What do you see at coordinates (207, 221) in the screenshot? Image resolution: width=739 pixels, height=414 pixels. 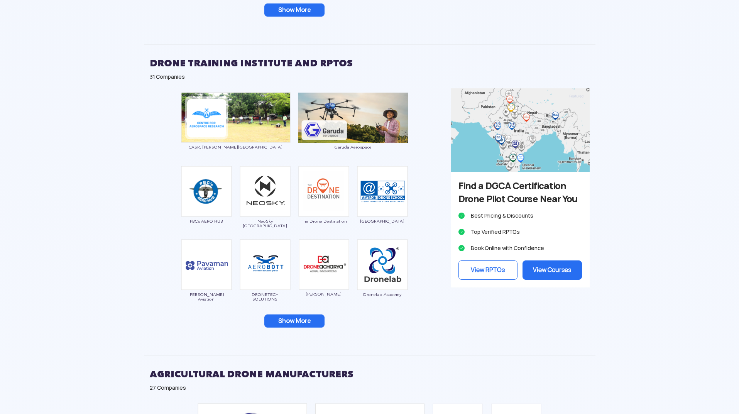 I see `span: PBC’s AERO HUB` at bounding box center [207, 221].